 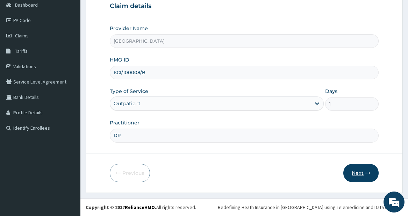 What do you see at coordinates (68, 155) in the screenshot?
I see `textarea: Type your message and hit 'Enter'` at bounding box center [68, 155].